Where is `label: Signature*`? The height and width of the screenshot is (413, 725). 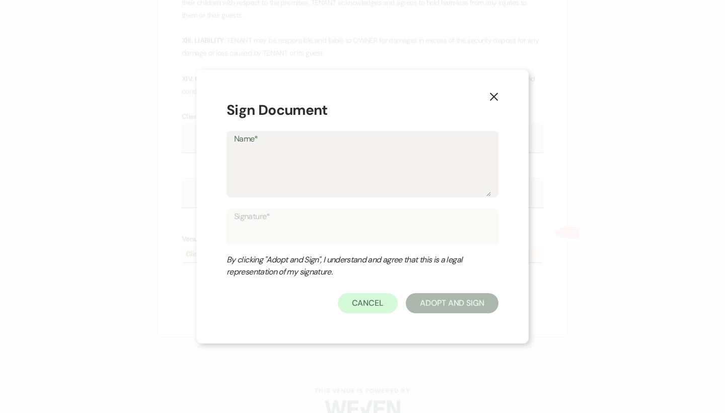
label: Signature* is located at coordinates (363, 217).